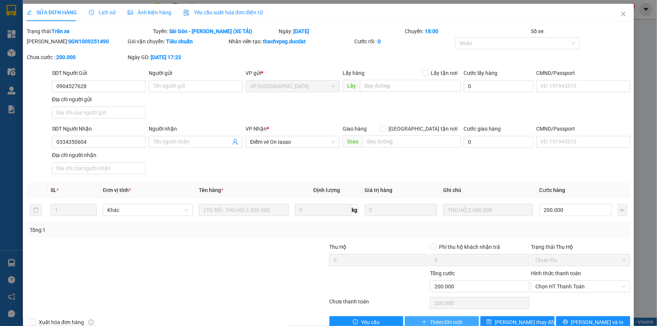 This screenshot has height=326, width=657. I want to click on th: Ghi chú, so click(488, 190).